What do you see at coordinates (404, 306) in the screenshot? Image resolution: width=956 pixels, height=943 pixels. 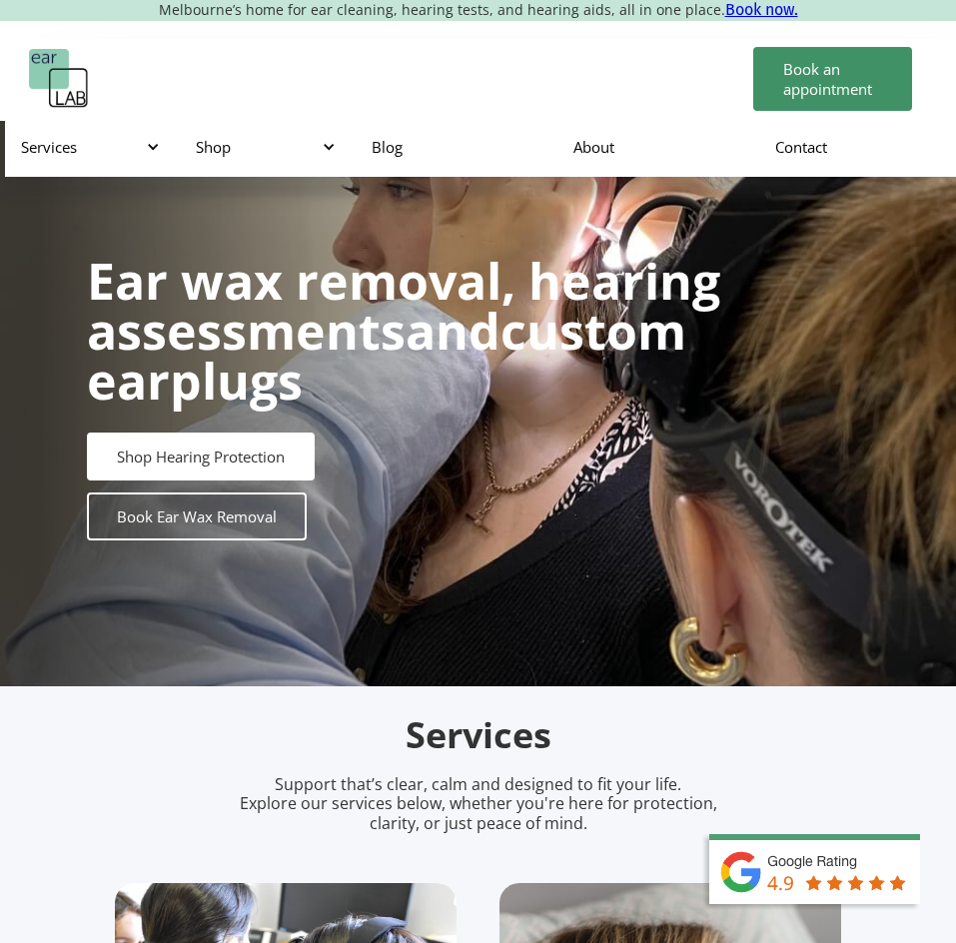 I see `strong: Ear wax removal, hearing assessments` at bounding box center [404, 306].